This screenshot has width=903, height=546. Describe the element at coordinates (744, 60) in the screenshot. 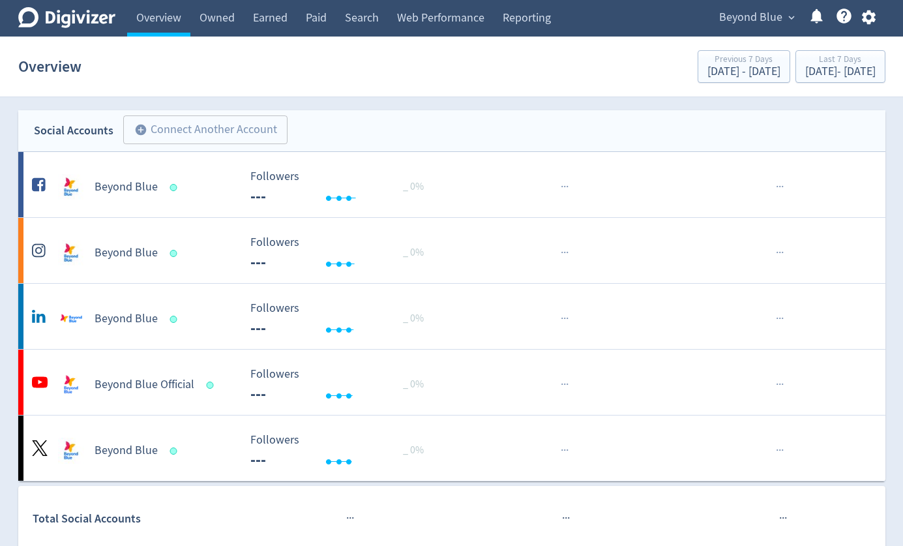

I see `div: Previous 7 Days` at that location.